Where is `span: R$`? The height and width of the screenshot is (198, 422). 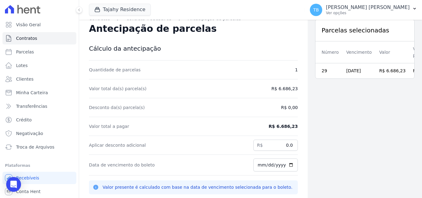
span: R$ is located at coordinates (260, 145).